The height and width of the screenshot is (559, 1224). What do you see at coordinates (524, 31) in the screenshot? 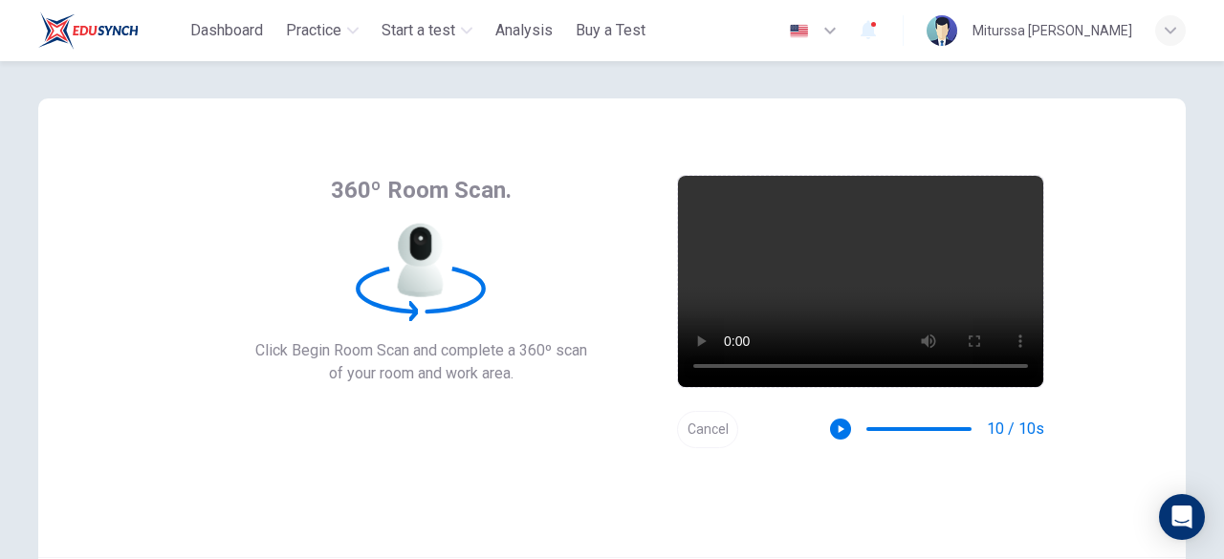
I see `a: Analysis` at bounding box center [524, 31].